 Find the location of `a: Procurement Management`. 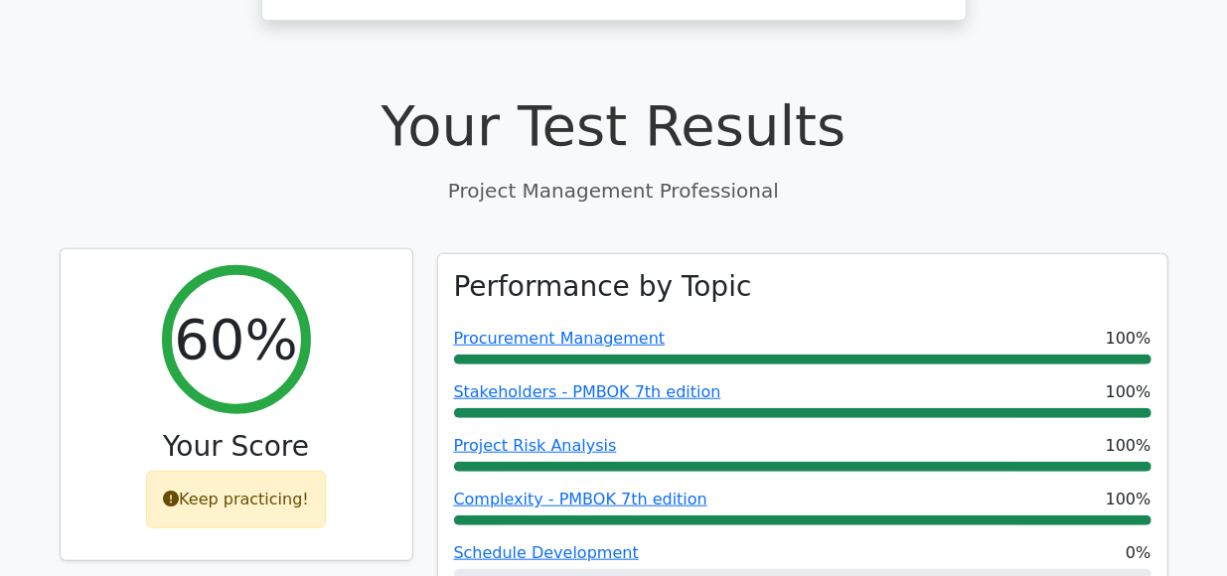

a: Procurement Management is located at coordinates (559, 338).